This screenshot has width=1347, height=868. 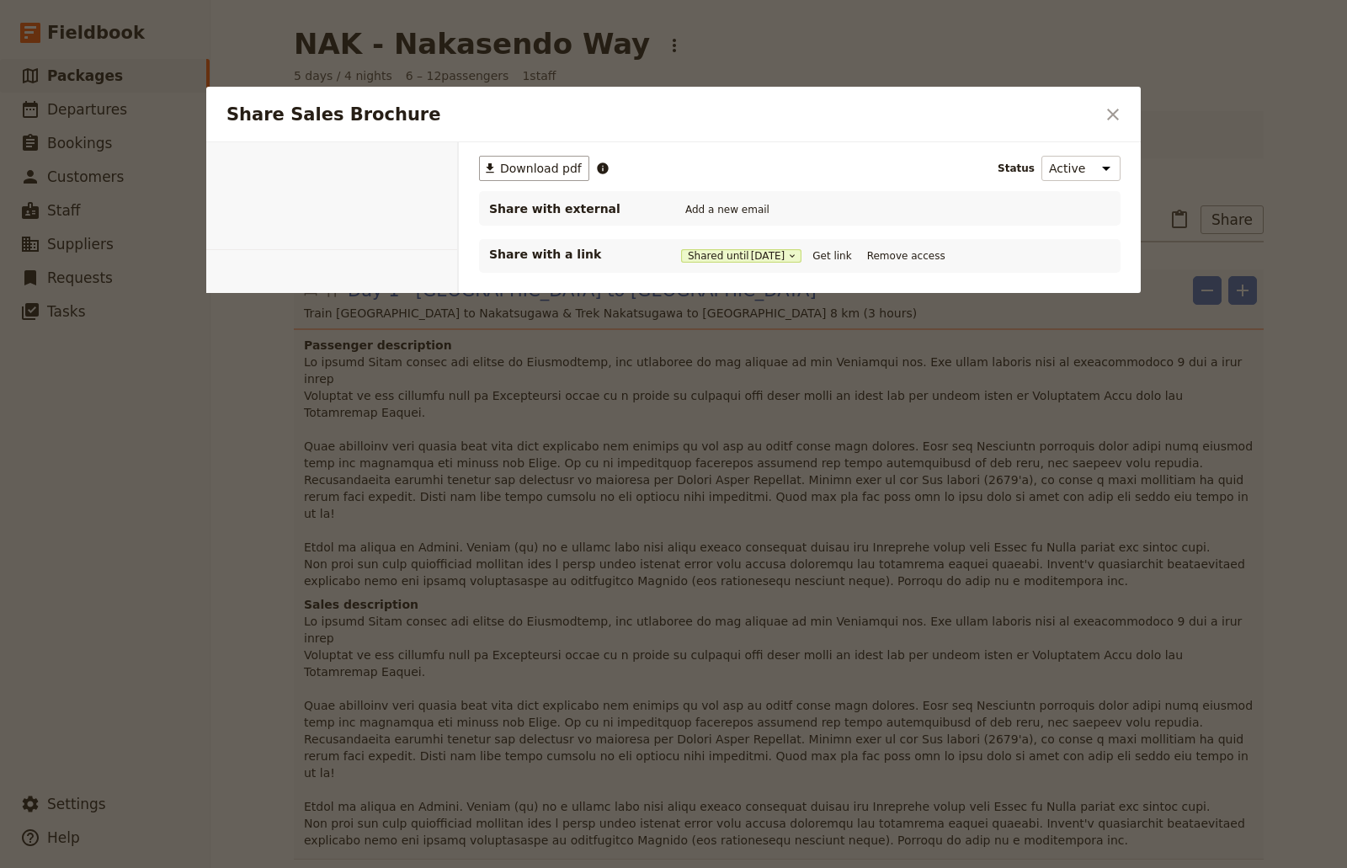 I want to click on p: Share with a link, so click(x=573, y=254).